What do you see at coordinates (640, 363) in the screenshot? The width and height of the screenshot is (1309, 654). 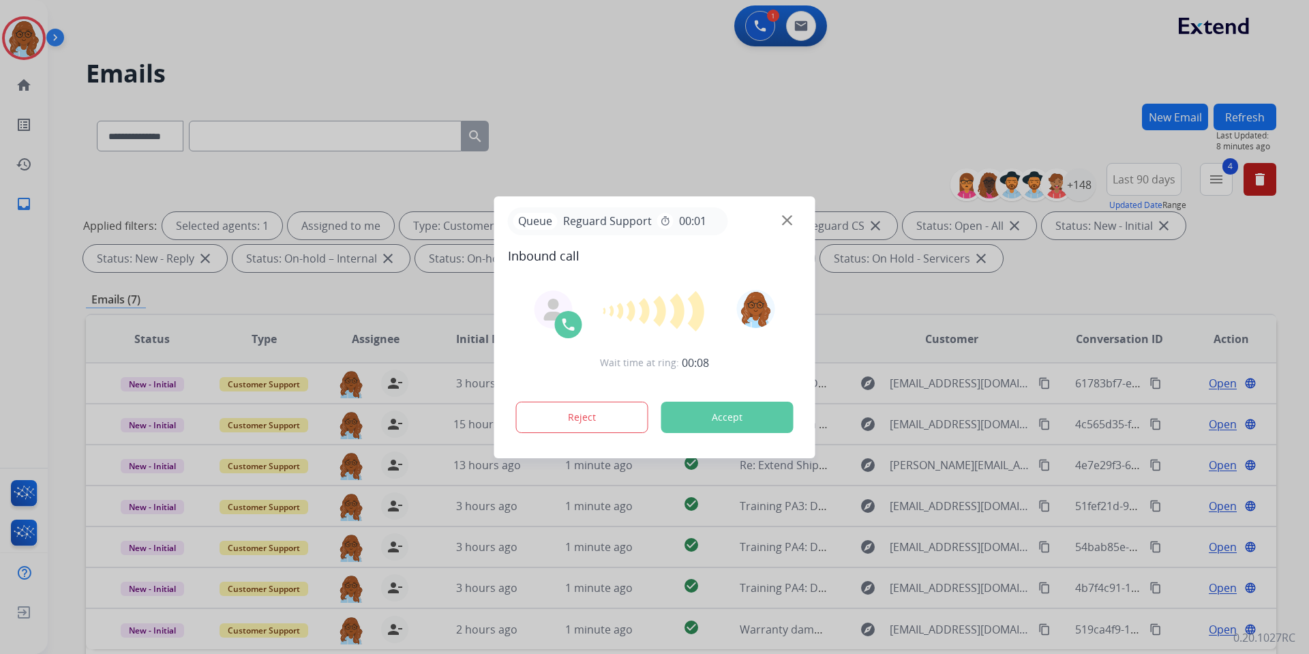 I see `span: Wait time at ring:` at bounding box center [640, 363].